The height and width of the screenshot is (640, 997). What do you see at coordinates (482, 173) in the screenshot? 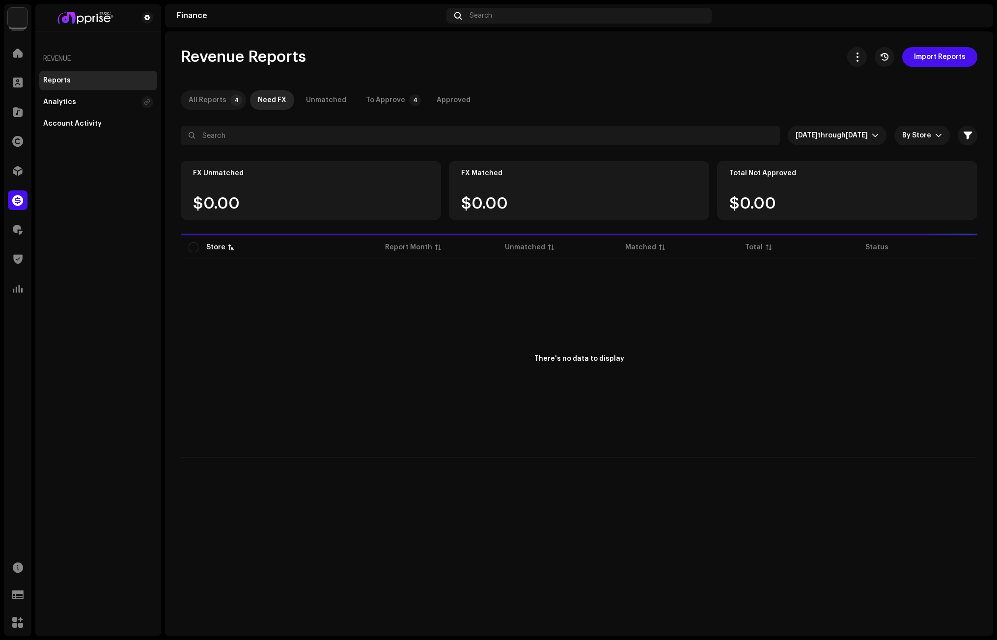
I see `div: FX Matched` at bounding box center [482, 173].